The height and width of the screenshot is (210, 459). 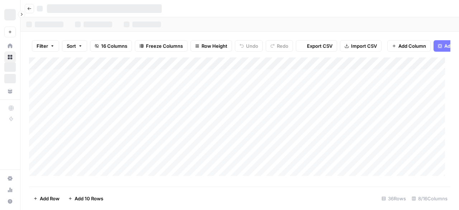 What do you see at coordinates (409, 46) in the screenshot?
I see `button: Add Column` at bounding box center [409, 46].